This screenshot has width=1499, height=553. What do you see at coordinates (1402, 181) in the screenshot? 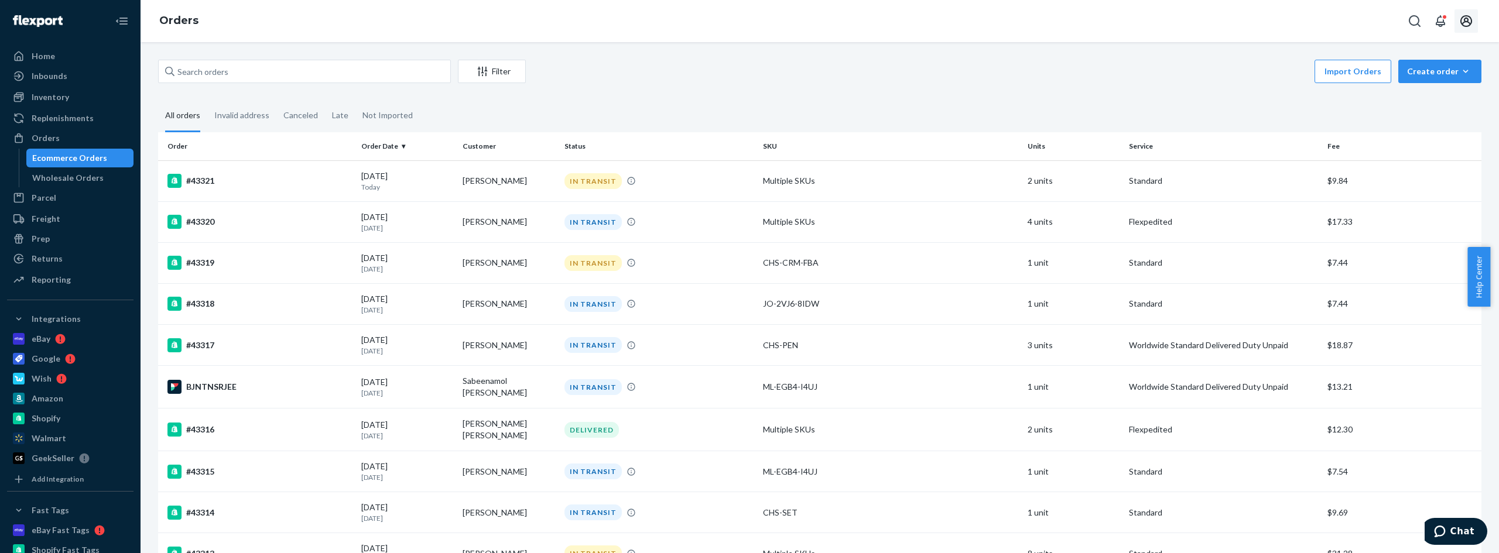
I see `td: $9.84` at bounding box center [1402, 181].